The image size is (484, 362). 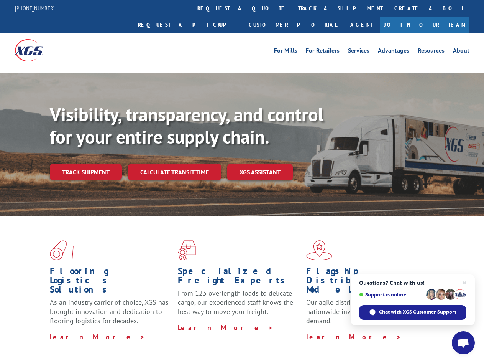 I want to click on h1: Flagship Distribution Model, so click(x=367, y=282).